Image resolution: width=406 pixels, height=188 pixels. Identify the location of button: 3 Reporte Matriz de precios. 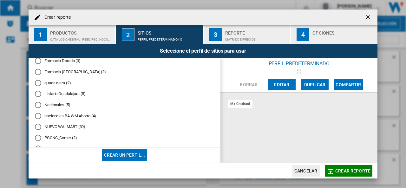
(247, 35).